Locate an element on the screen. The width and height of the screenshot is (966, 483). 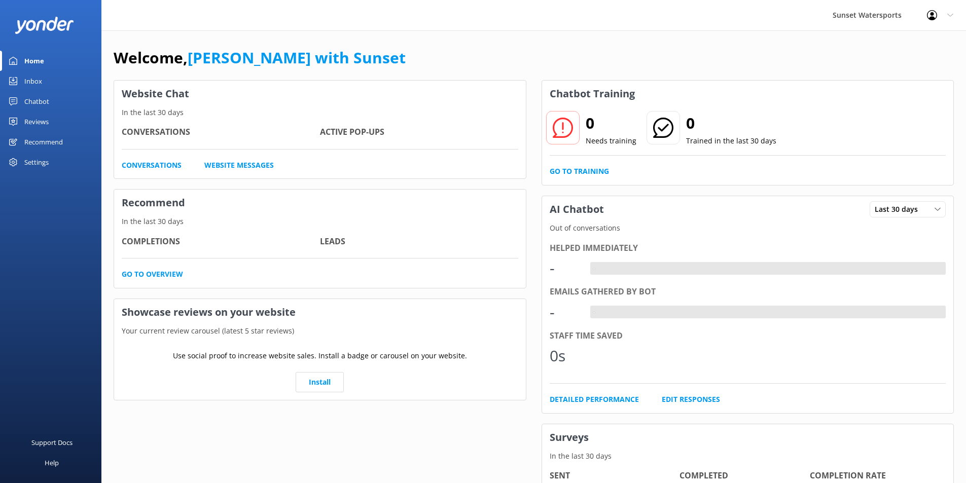
a: Conversations is located at coordinates (152, 165).